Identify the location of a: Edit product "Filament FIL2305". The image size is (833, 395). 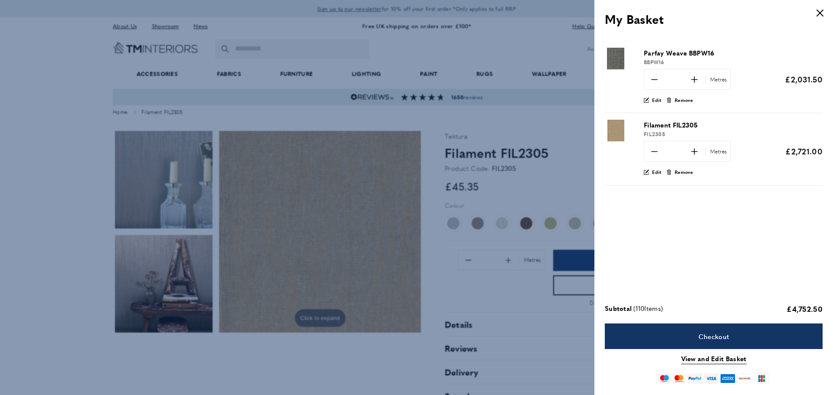
(652, 172).